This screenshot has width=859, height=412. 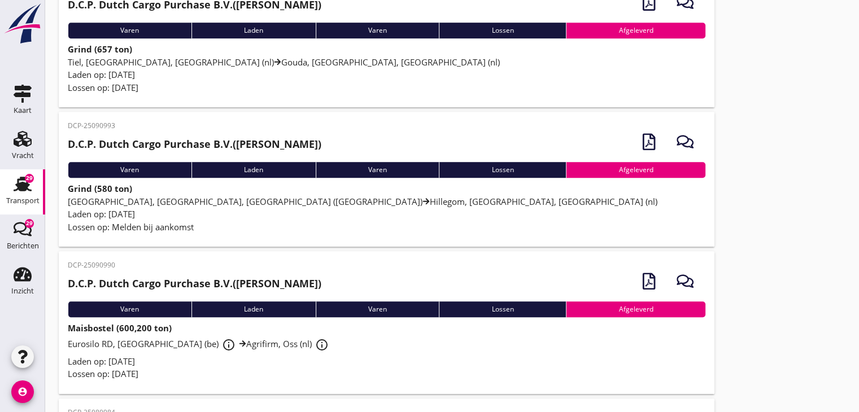 I want to click on div: Kaart, so click(x=23, y=110).